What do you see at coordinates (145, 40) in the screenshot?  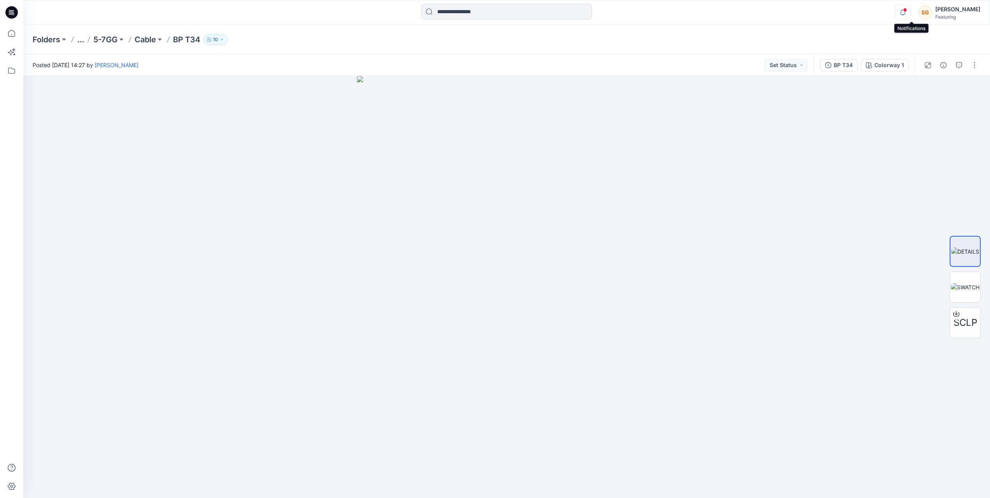 I see `p: Cable` at bounding box center [145, 40].